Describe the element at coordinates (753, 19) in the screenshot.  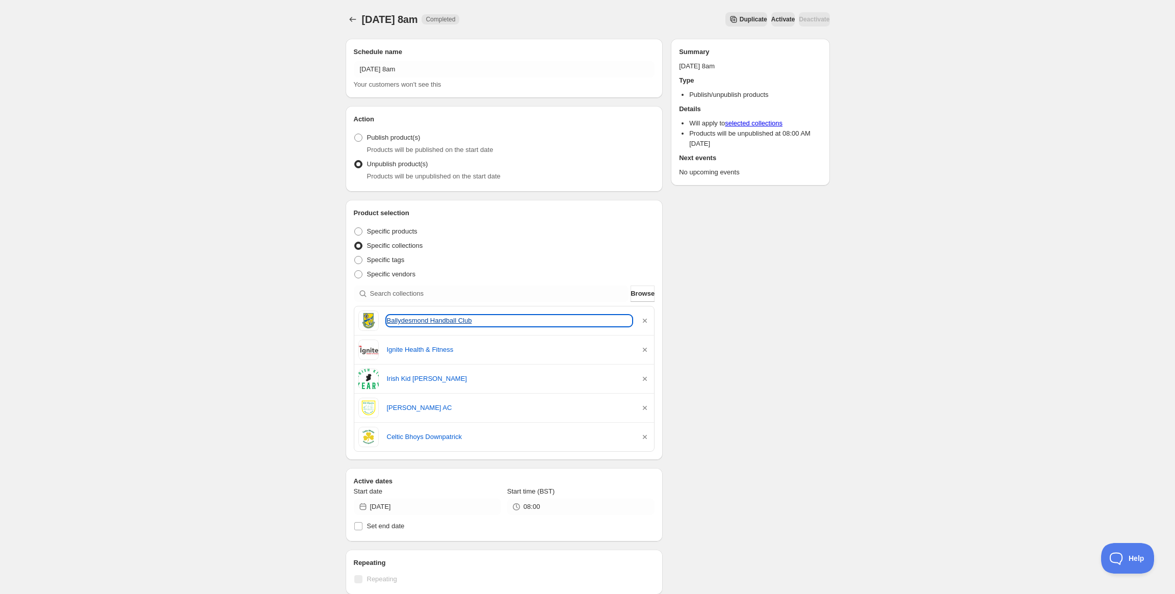
I see `span: Duplicate` at that location.